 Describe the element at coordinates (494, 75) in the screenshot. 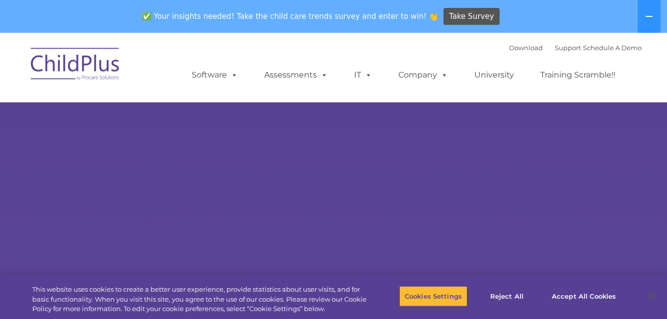

I see `a: University` at that location.